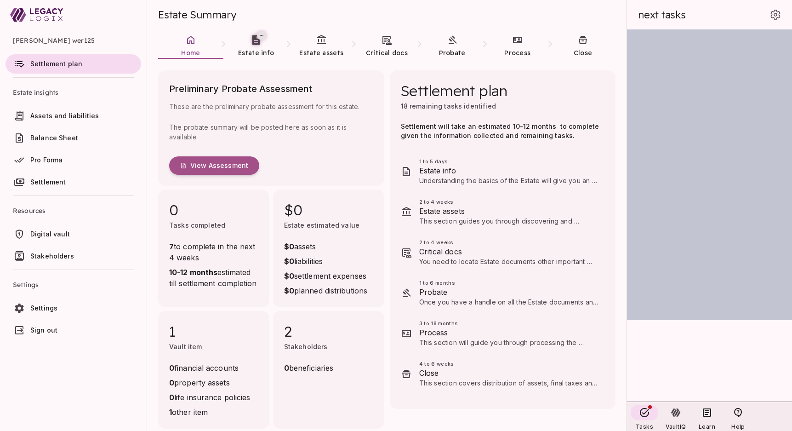 Image resolution: width=792 pixels, height=431 pixels. What do you see at coordinates (738, 426) in the screenshot?
I see `span: Help` at bounding box center [738, 426].